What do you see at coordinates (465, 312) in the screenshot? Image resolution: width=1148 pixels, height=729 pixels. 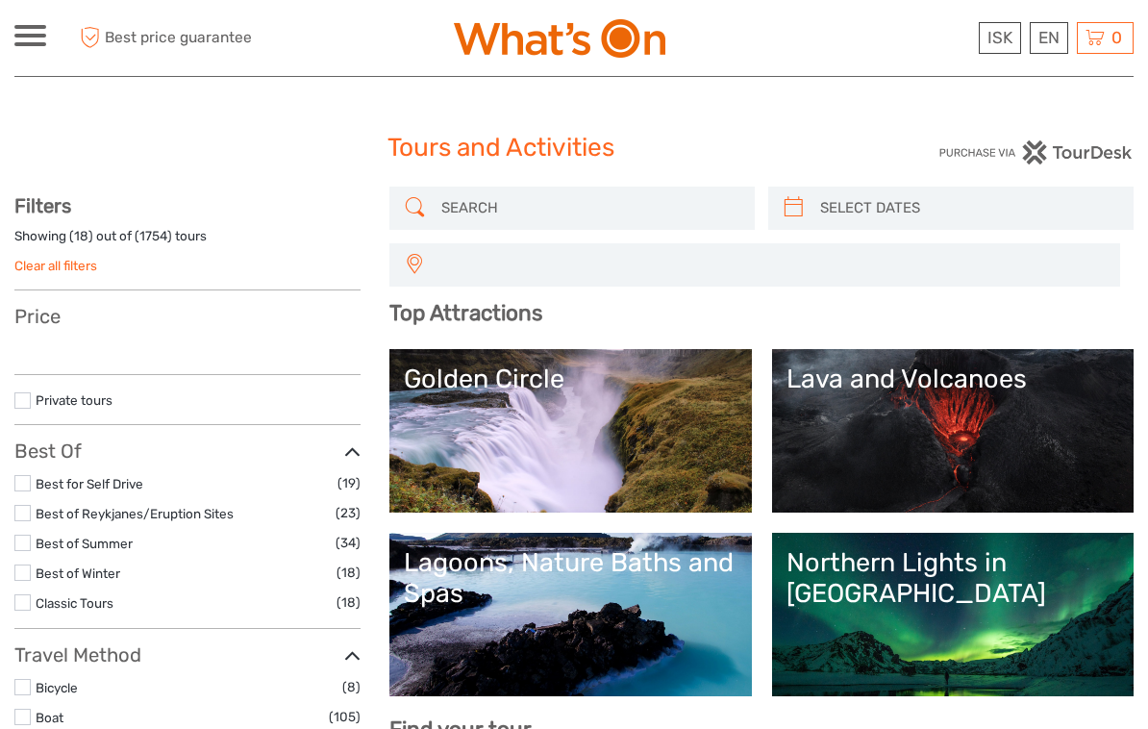 I see `b: Top Attractions` at bounding box center [465, 312].